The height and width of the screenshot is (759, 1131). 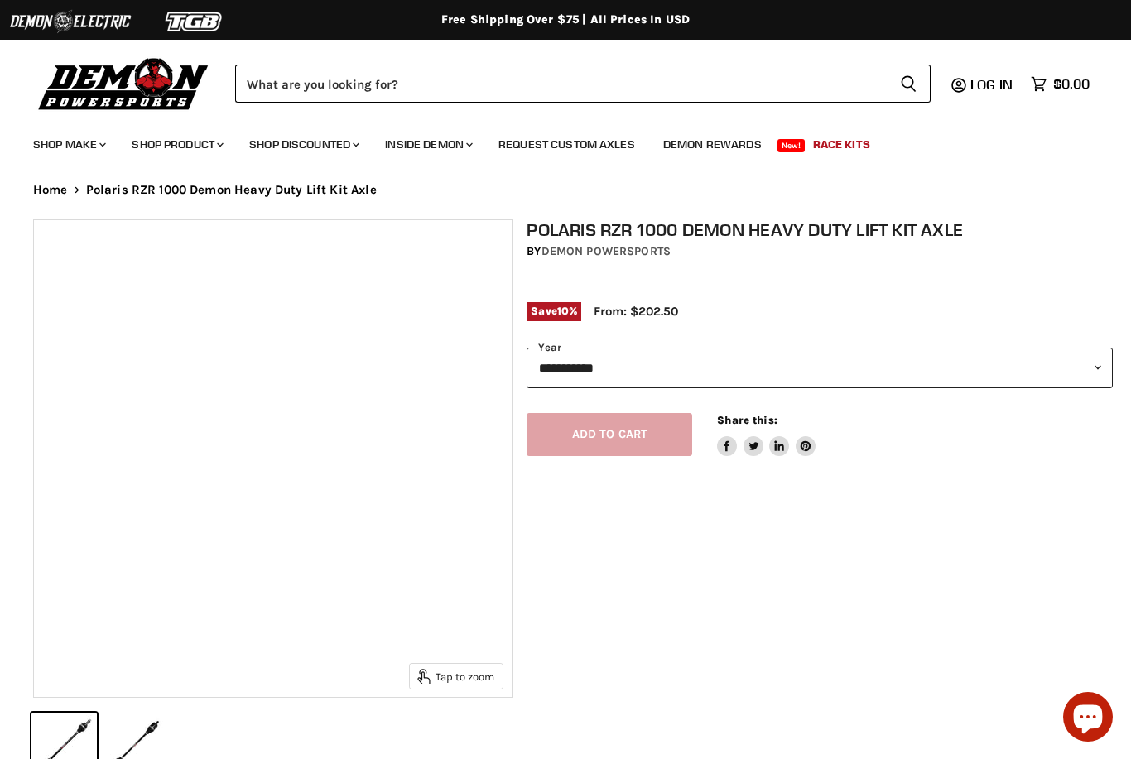 I want to click on a: Demon Rewards, so click(x=712, y=144).